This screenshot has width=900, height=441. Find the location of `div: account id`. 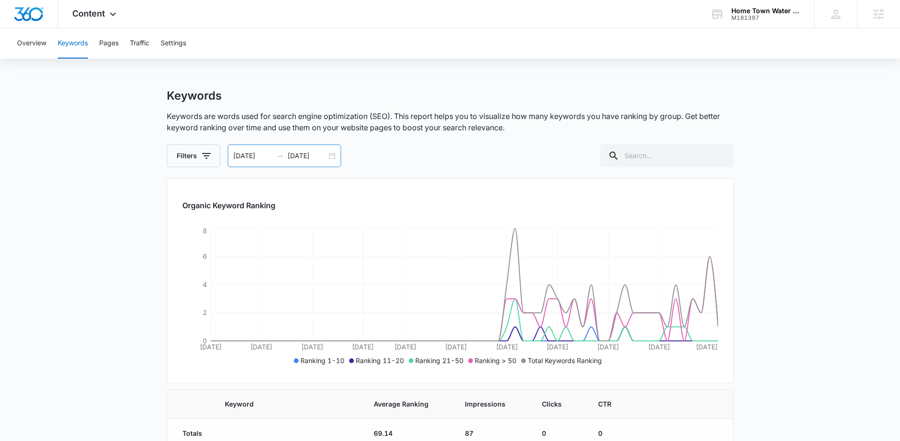

div: account id is located at coordinates (766, 18).